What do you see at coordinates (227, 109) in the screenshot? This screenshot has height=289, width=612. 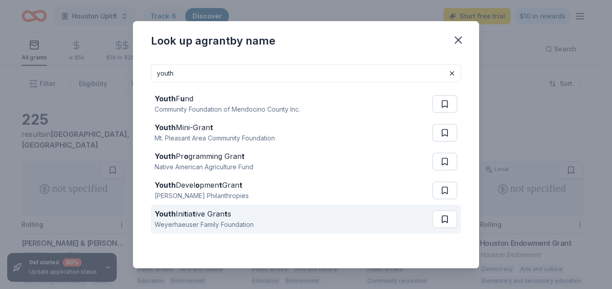 I see `div: Community Foundation of Mendocino County Inc.` at bounding box center [227, 109].